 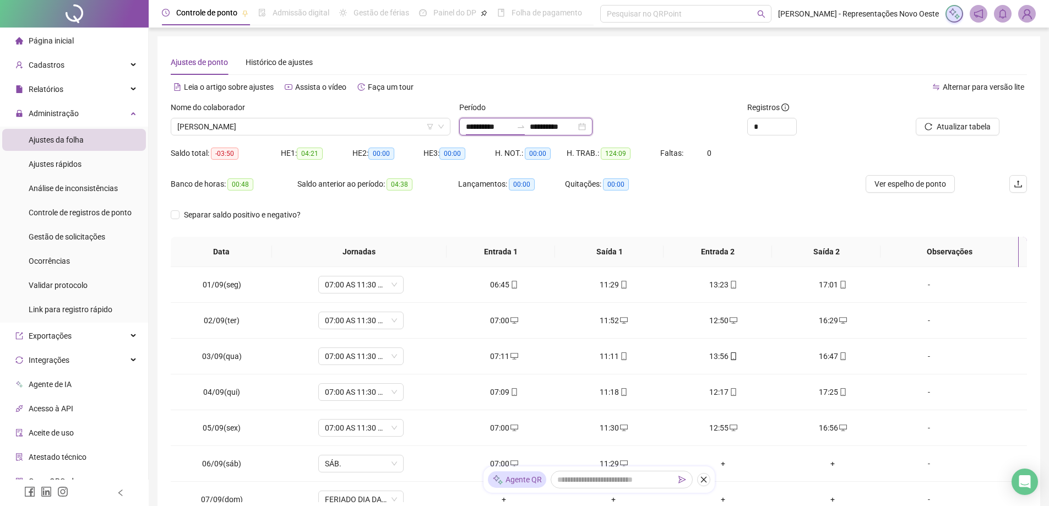 What do you see at coordinates (723, 392) in the screenshot?
I see `div: 12:17` at bounding box center [723, 392].